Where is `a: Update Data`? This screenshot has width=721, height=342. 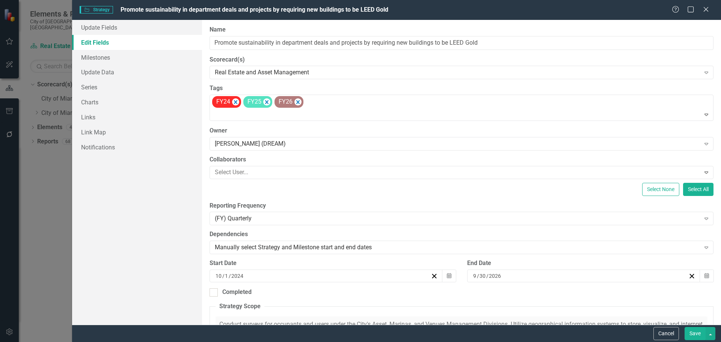
a: Update Data is located at coordinates (137, 72).